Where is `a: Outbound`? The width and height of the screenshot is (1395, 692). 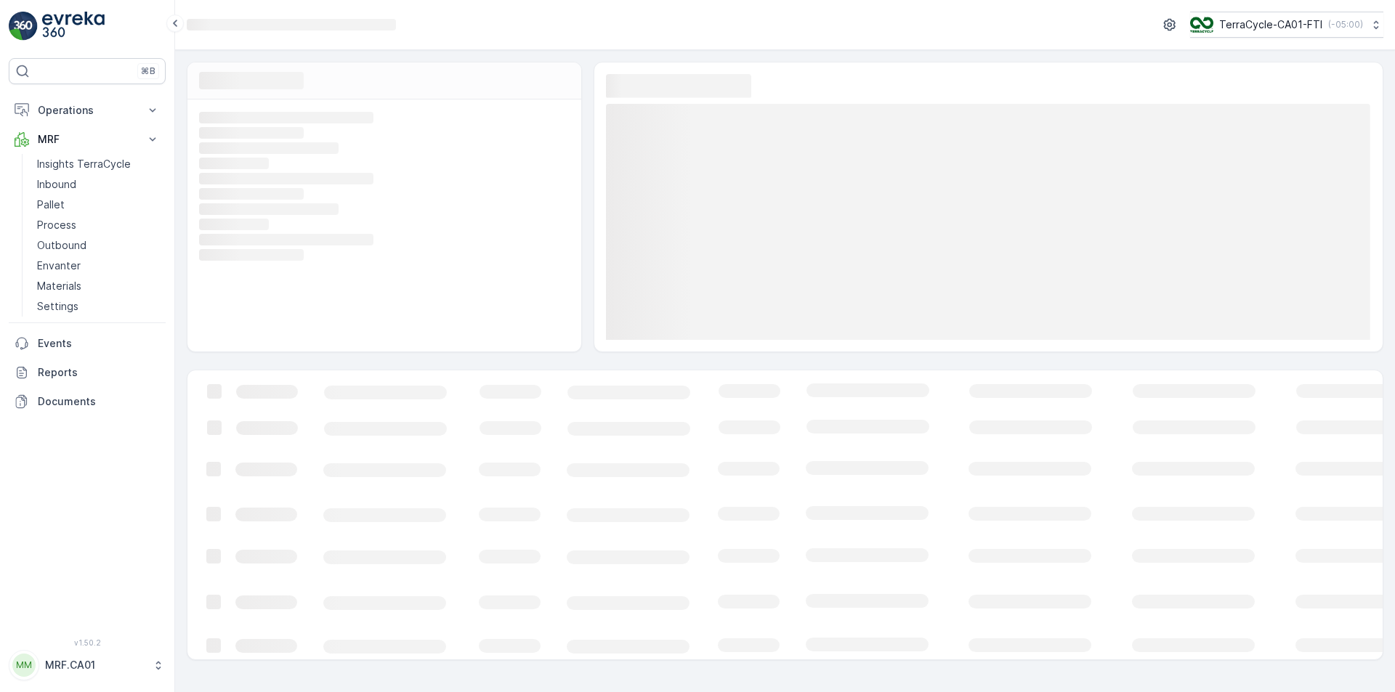 a: Outbound is located at coordinates (98, 246).